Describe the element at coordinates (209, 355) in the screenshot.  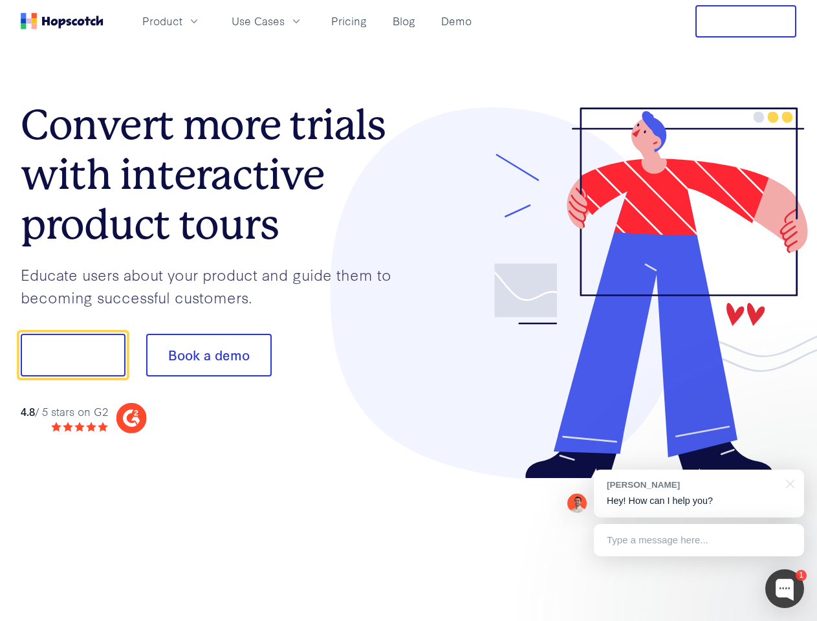
I see `button: Book a demo` at that location.